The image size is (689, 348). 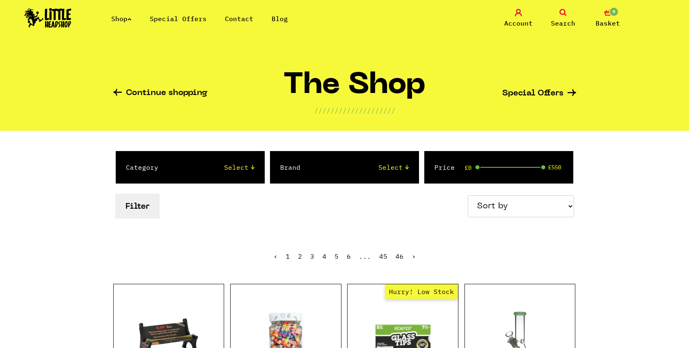 I want to click on li: « Previous, so click(x=276, y=256).